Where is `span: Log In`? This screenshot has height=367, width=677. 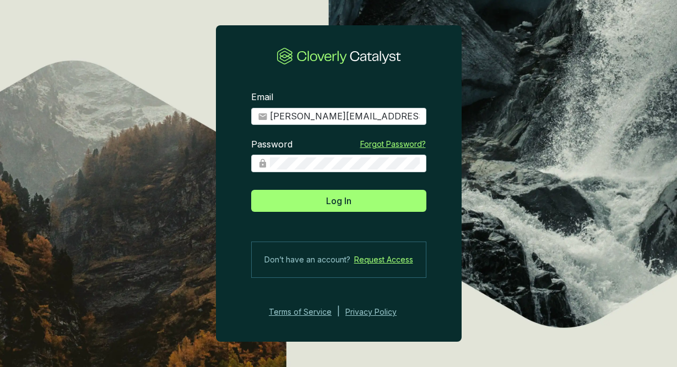 span: Log In is located at coordinates (339, 201).